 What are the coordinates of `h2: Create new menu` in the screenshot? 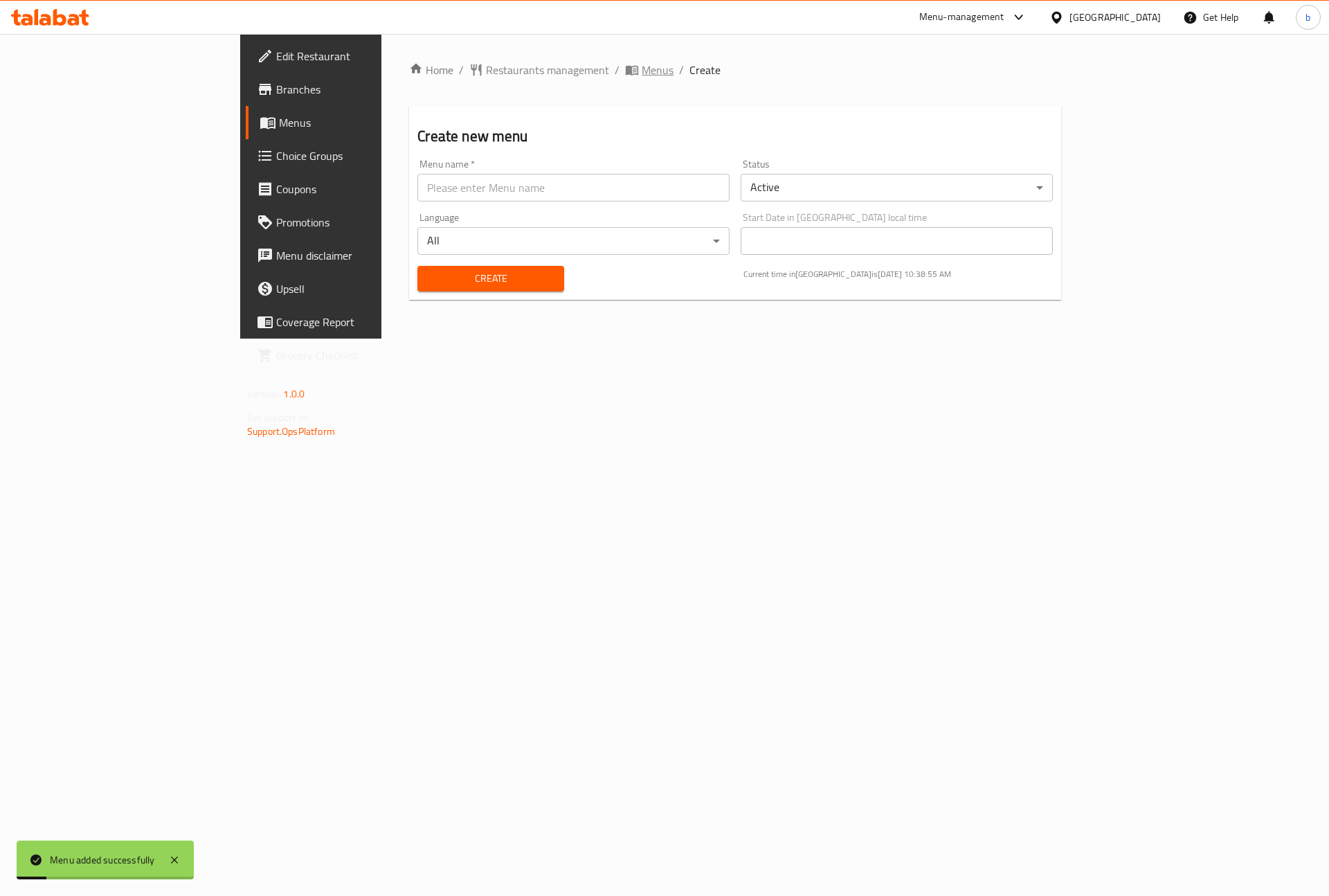 It's located at (735, 136).